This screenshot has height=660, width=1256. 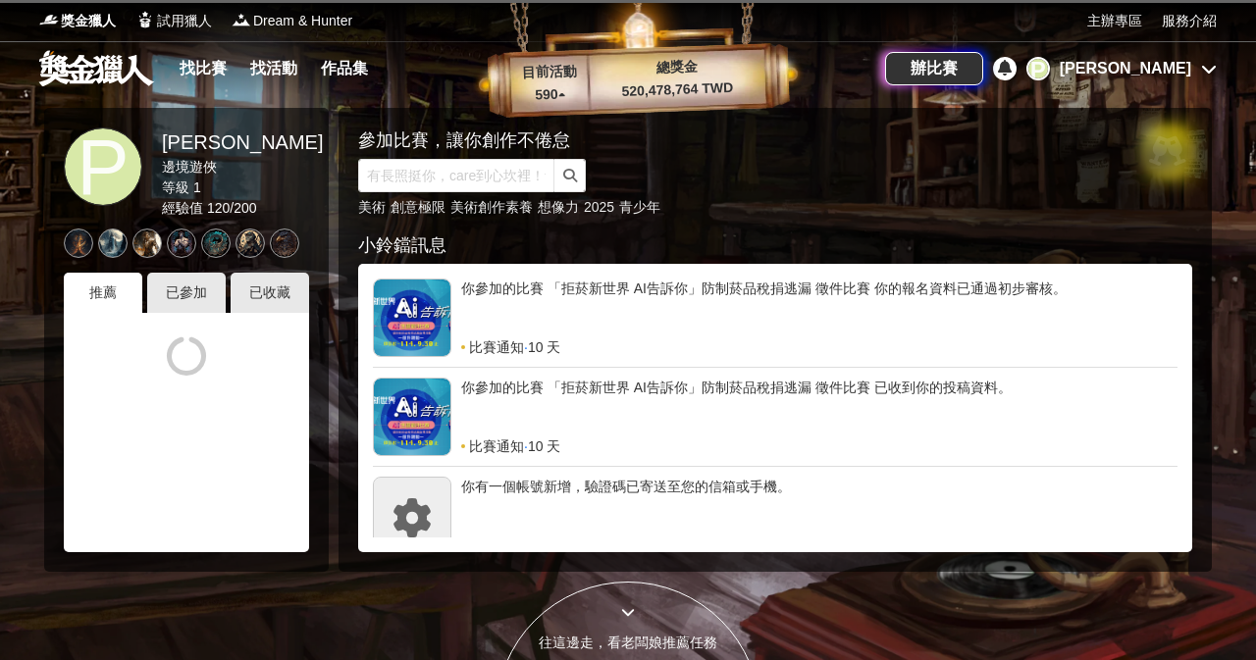 What do you see at coordinates (174, 21) in the screenshot?
I see `a: Logo試用獵人` at bounding box center [174, 21].